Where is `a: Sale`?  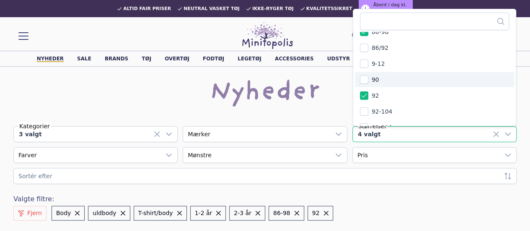 a: Sale is located at coordinates (84, 59).